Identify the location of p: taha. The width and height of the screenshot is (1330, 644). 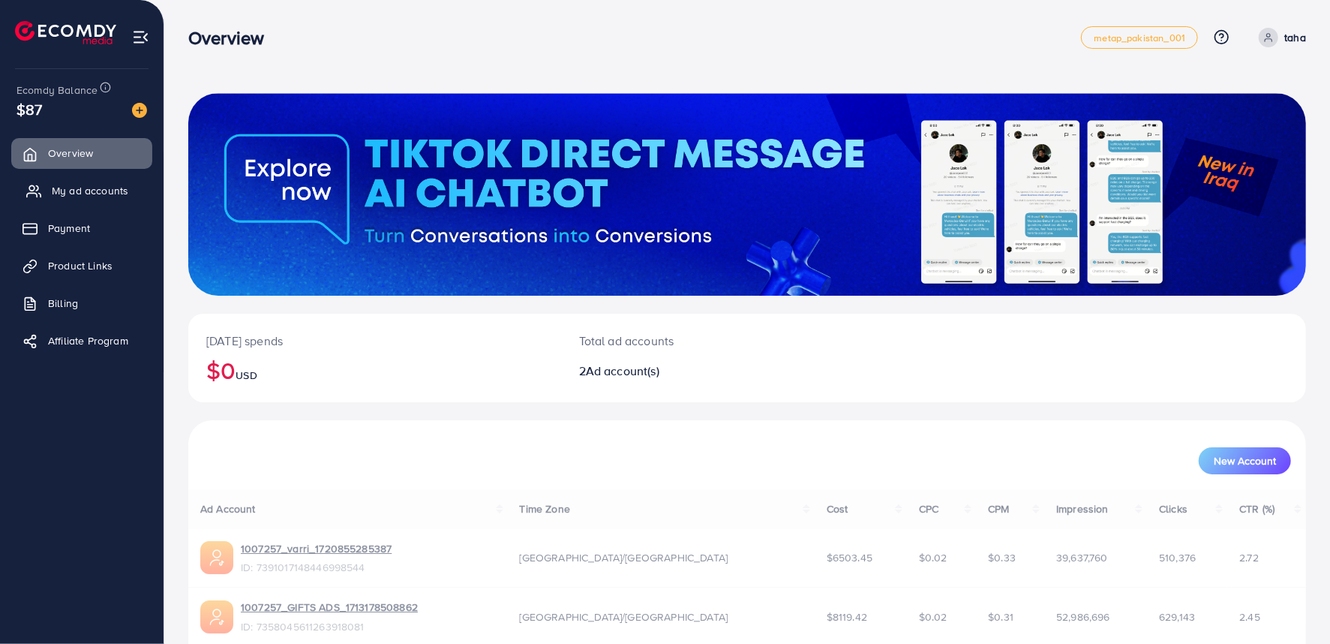
(1295, 38).